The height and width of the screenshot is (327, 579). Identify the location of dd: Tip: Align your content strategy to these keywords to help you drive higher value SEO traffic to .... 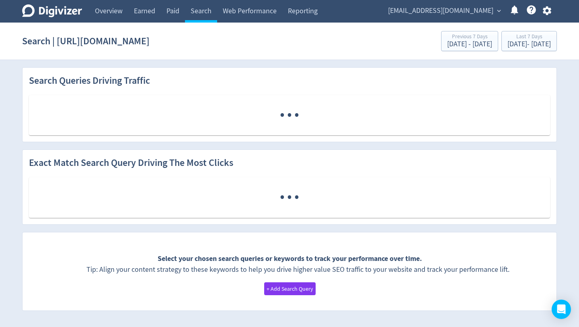
(298, 269).